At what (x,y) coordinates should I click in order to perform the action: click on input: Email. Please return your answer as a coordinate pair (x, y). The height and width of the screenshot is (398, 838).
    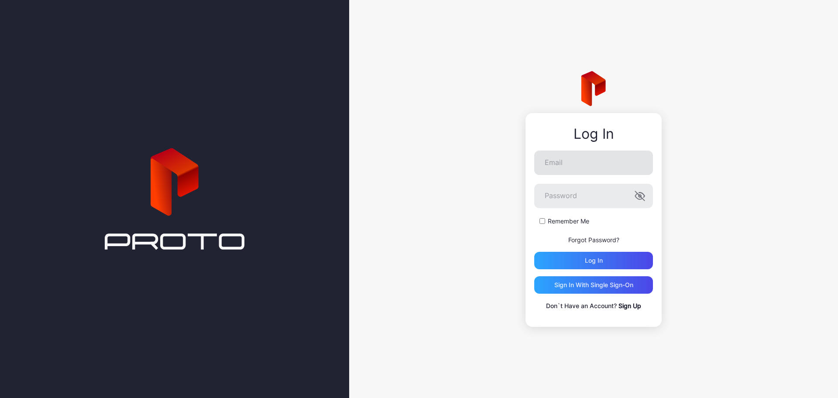
    Looking at the image, I should click on (593, 163).